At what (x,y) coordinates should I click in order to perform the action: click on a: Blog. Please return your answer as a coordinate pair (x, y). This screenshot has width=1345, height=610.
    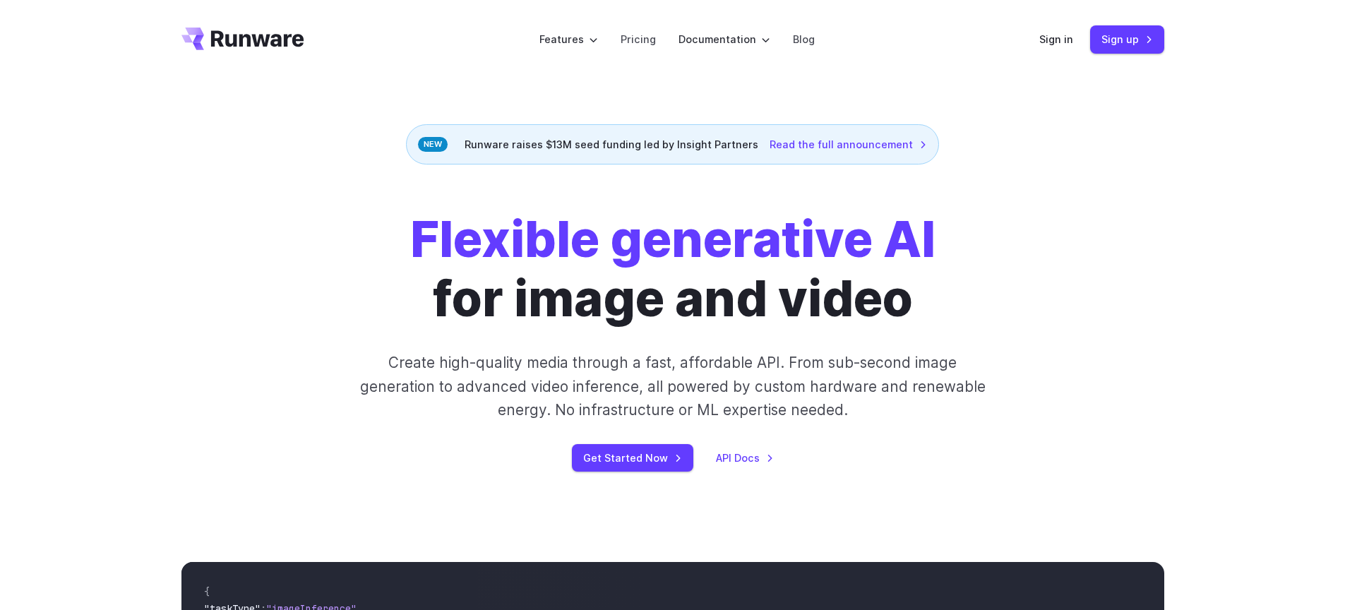
    Looking at the image, I should click on (803, 39).